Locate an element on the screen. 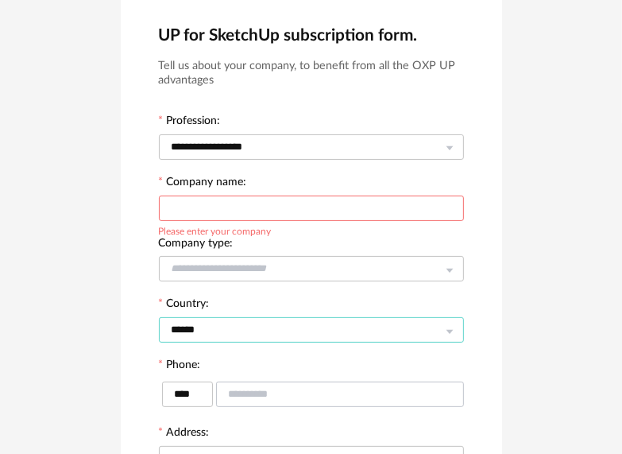 Image resolution: width=622 pixels, height=454 pixels. div: Please enter your company is located at coordinates (215, 230).